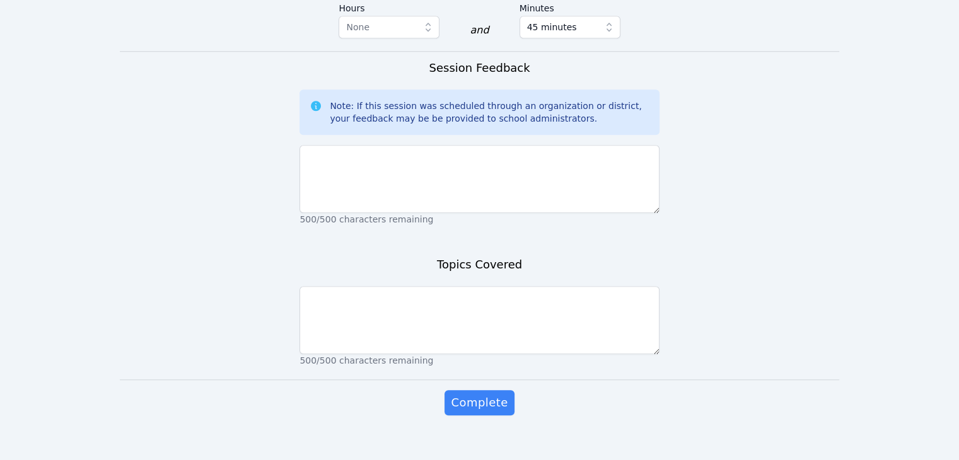 The image size is (959, 460). Describe the element at coordinates (479, 30) in the screenshot. I see `div: and` at that location.